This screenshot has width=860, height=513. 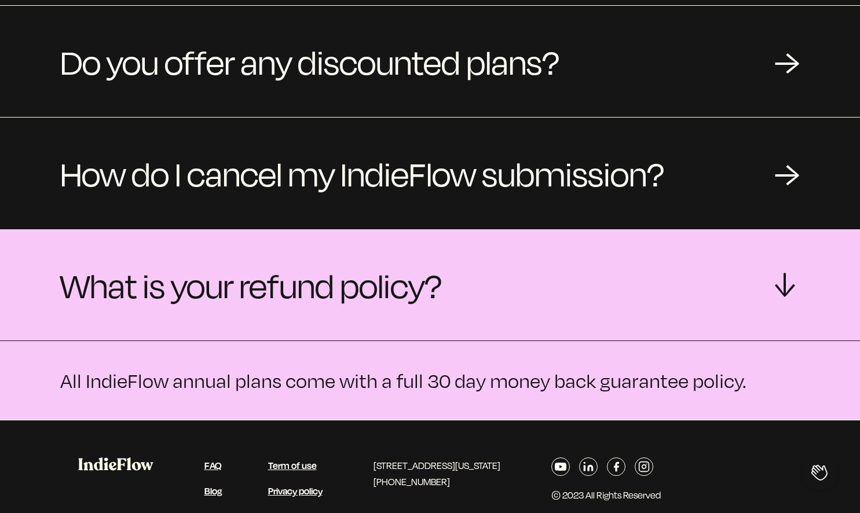 What do you see at coordinates (310, 61) in the screenshot?
I see `span: Do you offer any discounted plans?` at bounding box center [310, 61].